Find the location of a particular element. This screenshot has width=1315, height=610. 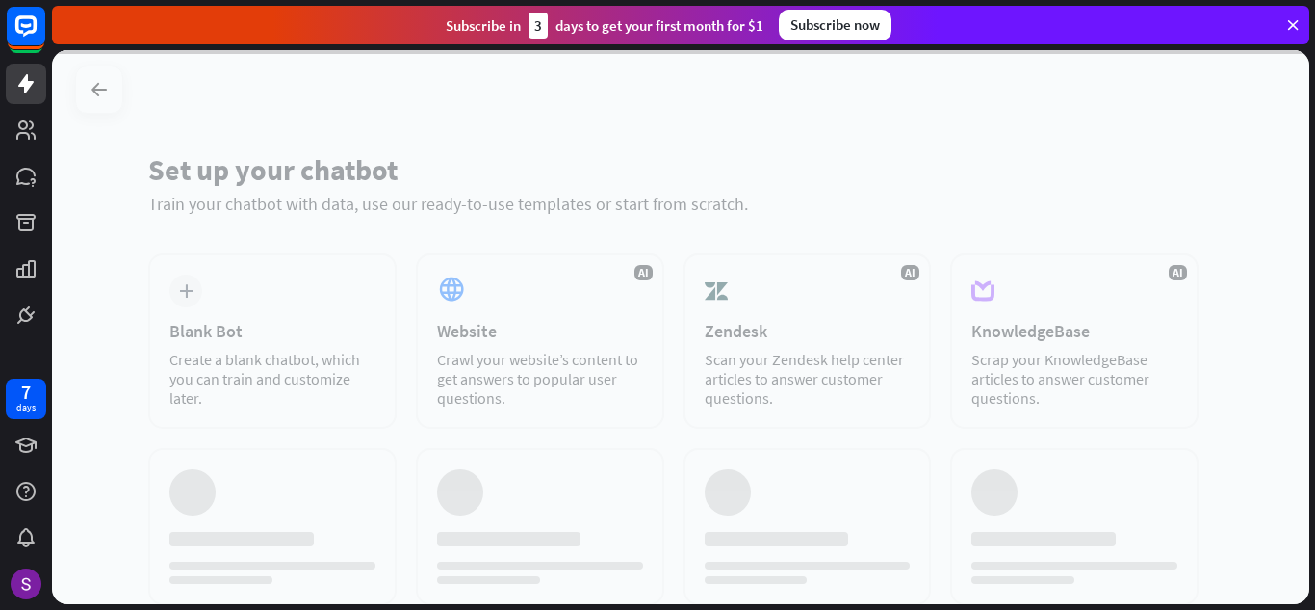

div: days is located at coordinates (26, 407).